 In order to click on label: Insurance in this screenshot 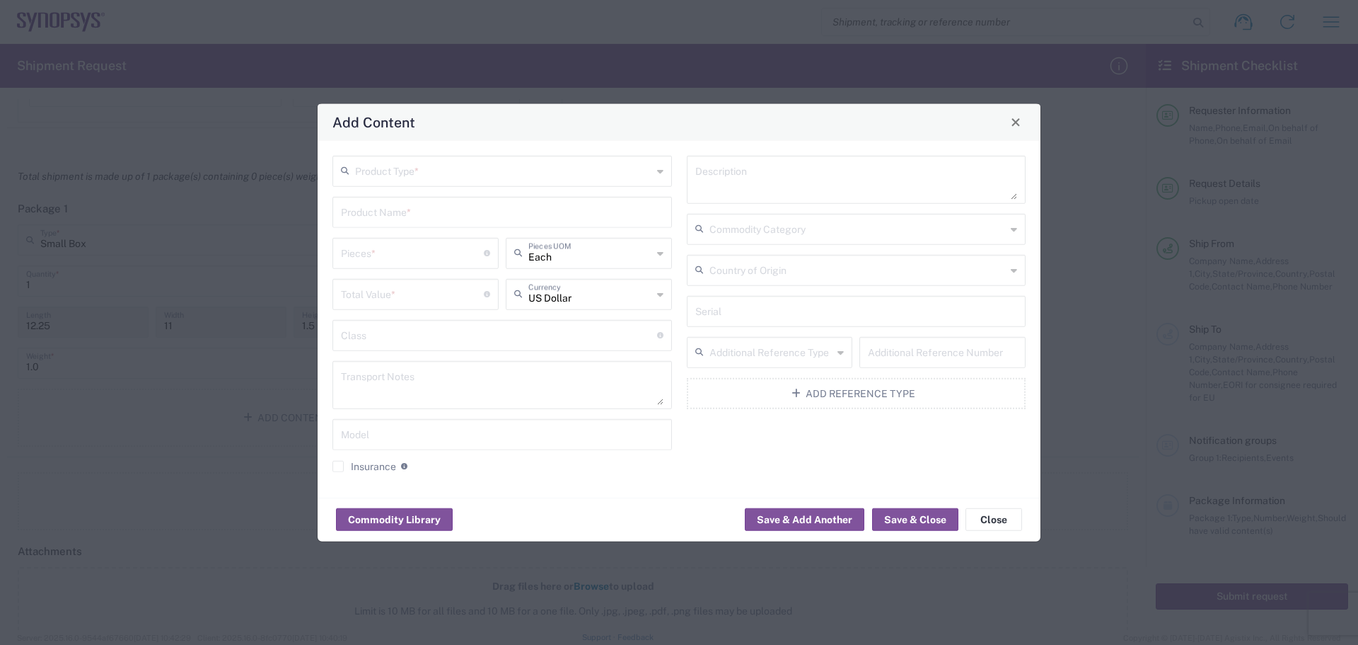, I will do `click(364, 466)`.